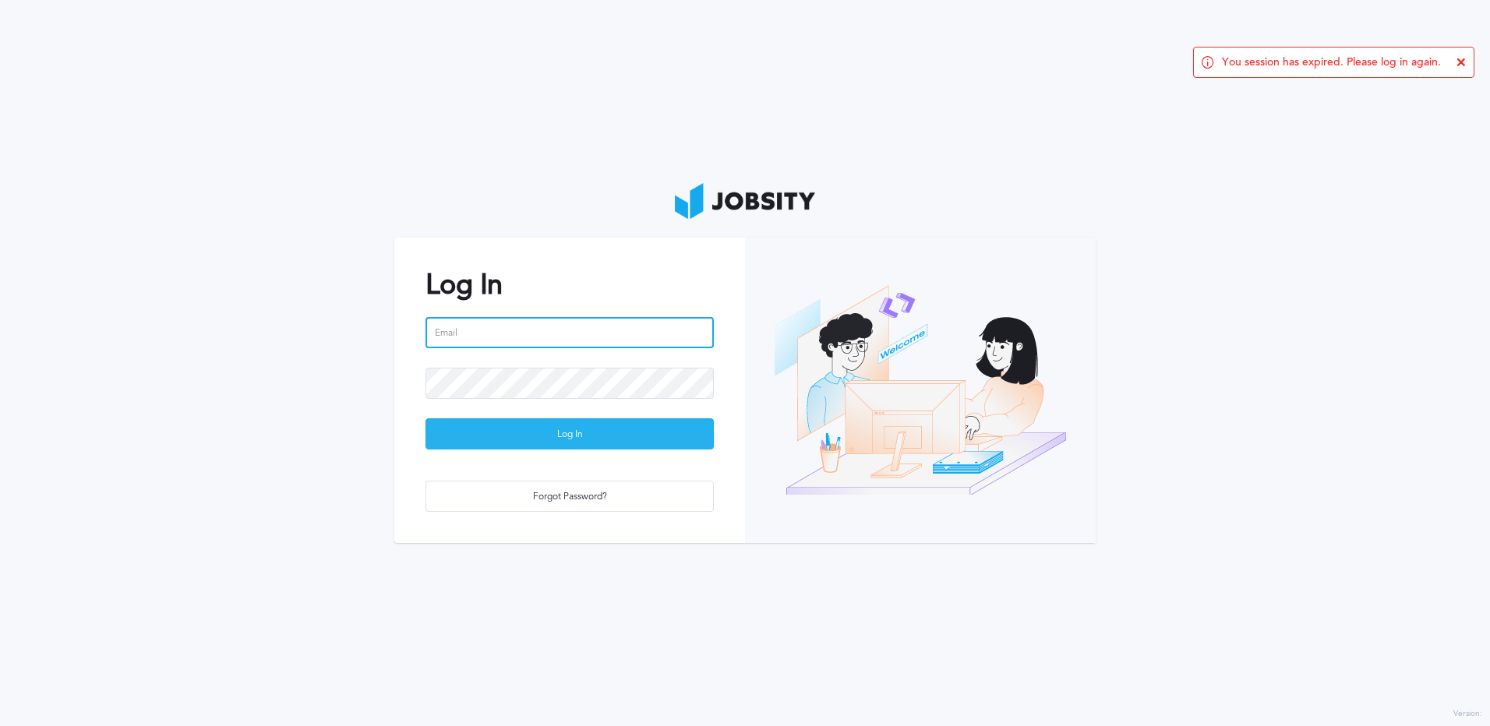 Image resolution: width=1490 pixels, height=726 pixels. Describe the element at coordinates (570, 284) in the screenshot. I see `h2: Log In` at that location.